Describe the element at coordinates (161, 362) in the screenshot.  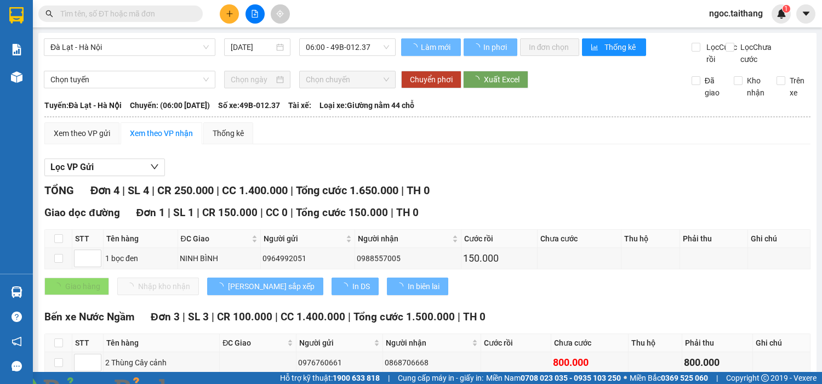
I see `div: 2 Thùng Cây cảnh` at that location.